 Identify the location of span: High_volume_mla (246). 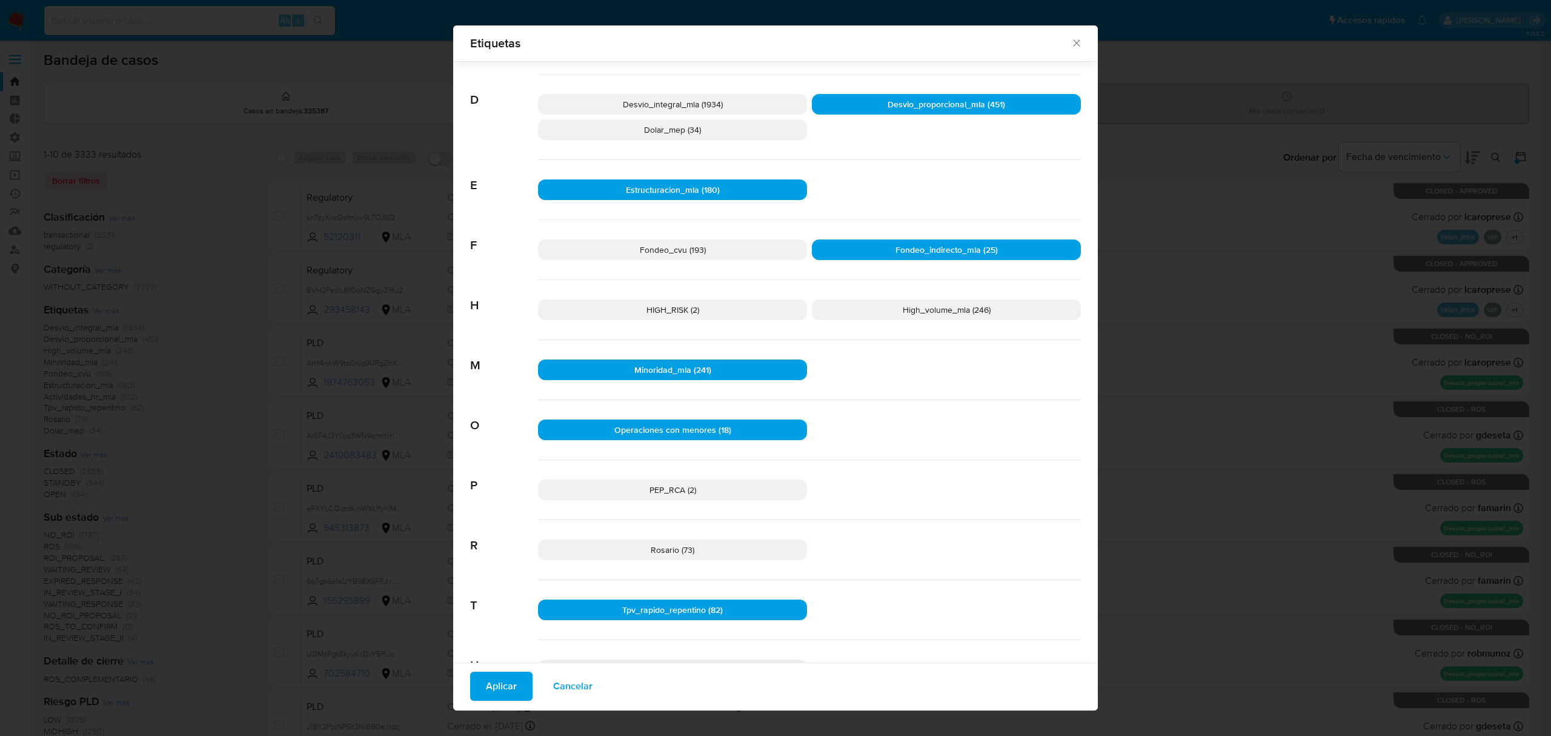
(947, 310).